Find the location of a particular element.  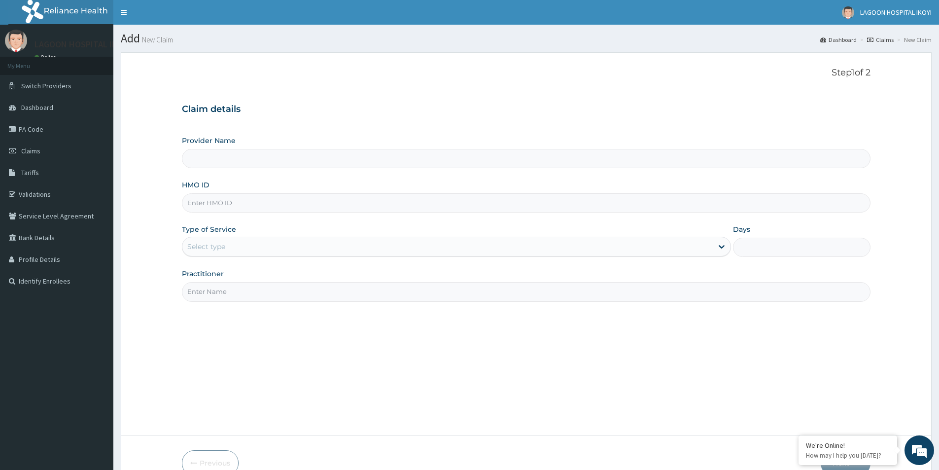

span: Switch Providers is located at coordinates (46, 86).